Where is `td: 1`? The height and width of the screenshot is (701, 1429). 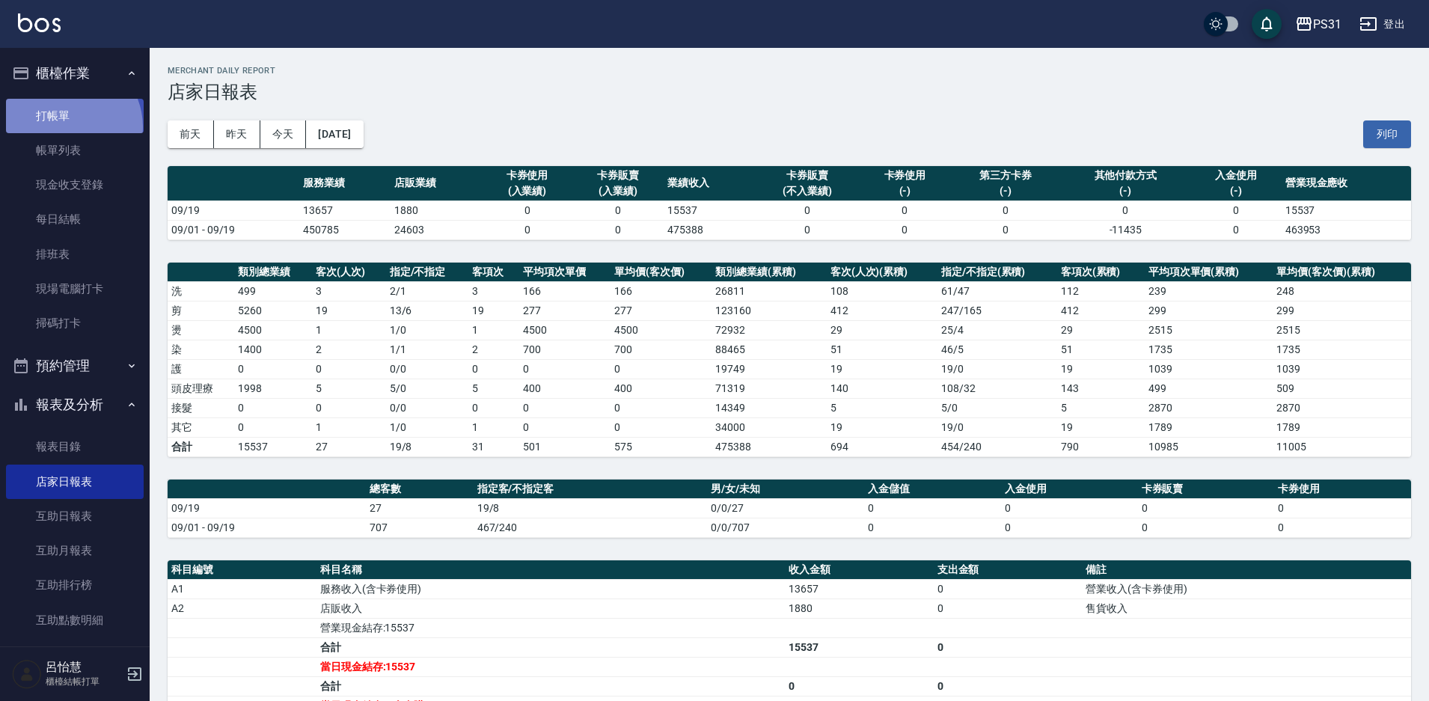 td: 1 is located at coordinates (494, 330).